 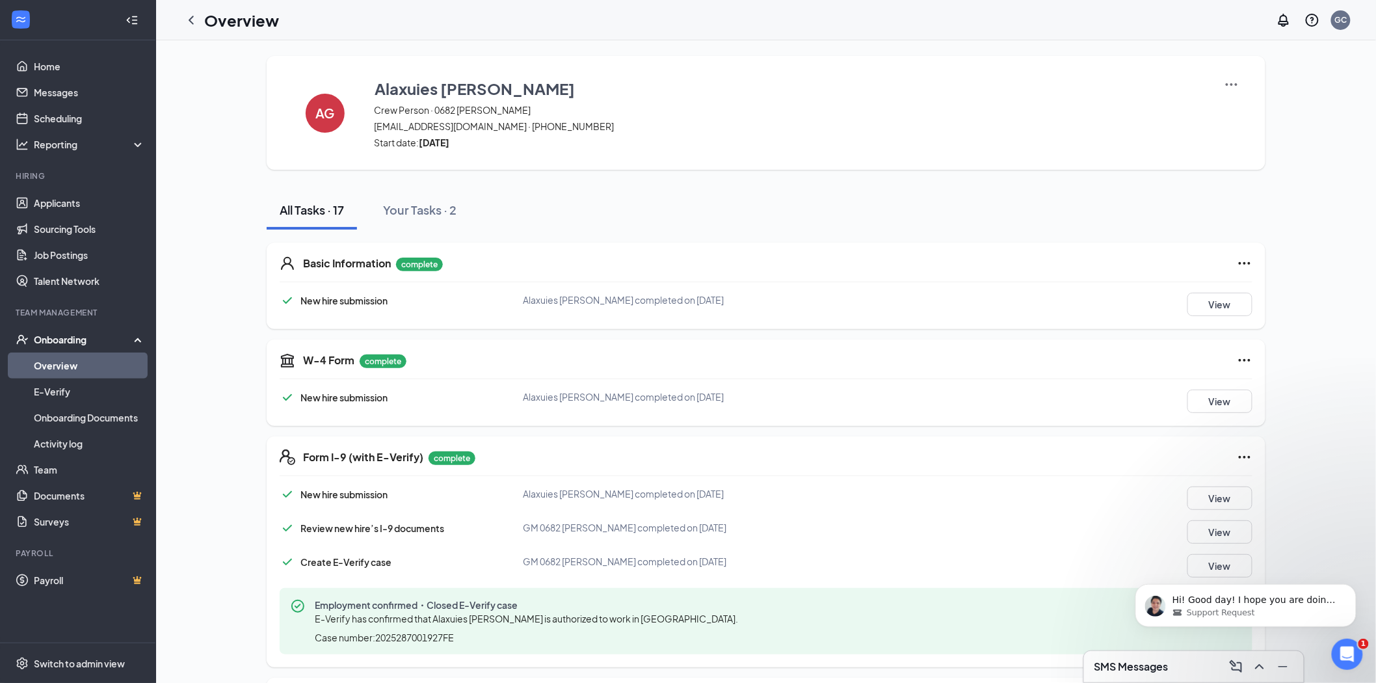 I want to click on svg: ChevronLeft, so click(x=191, y=20).